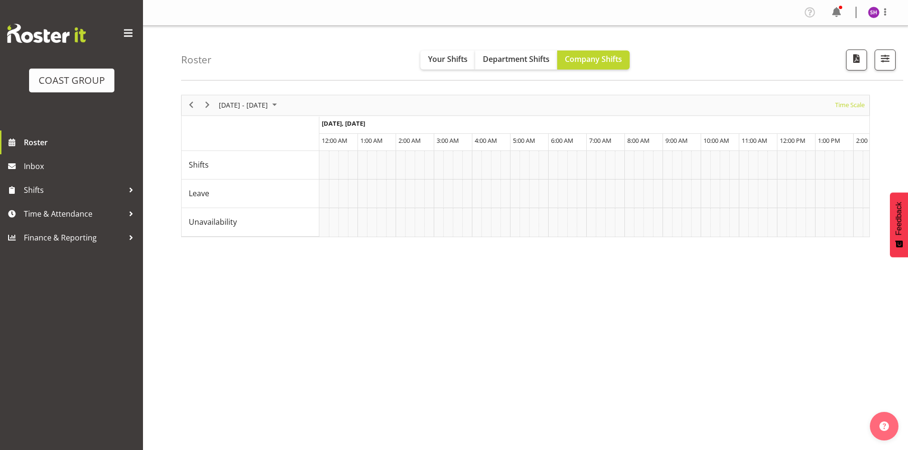  What do you see at coordinates (46, 33) in the screenshot?
I see `img: Rosterit website logo` at bounding box center [46, 33].